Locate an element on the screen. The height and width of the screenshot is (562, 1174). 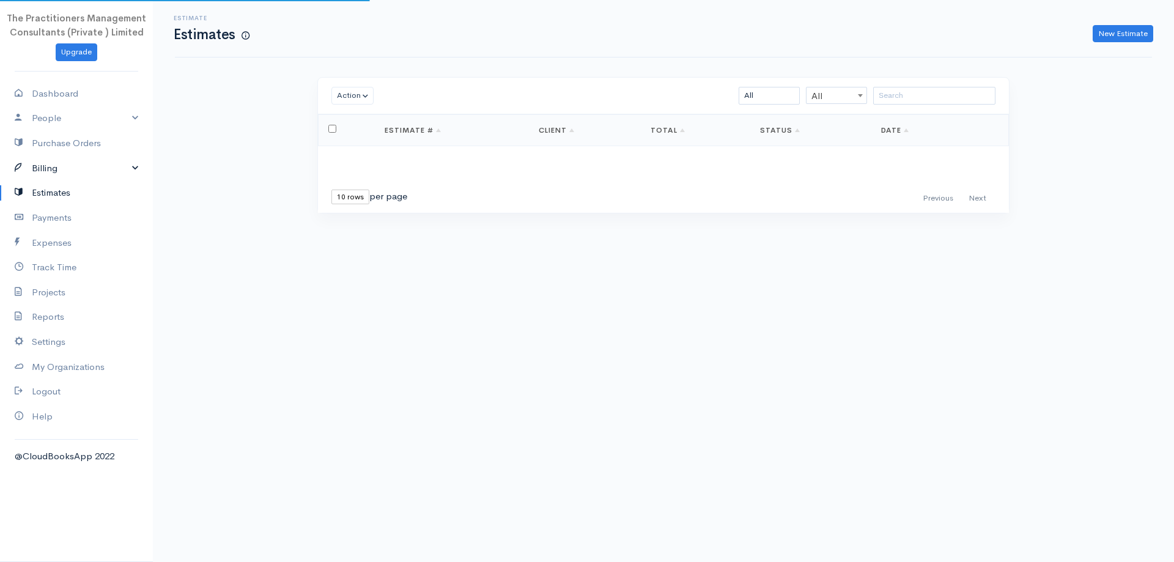
h6: Estimate is located at coordinates (211, 18).